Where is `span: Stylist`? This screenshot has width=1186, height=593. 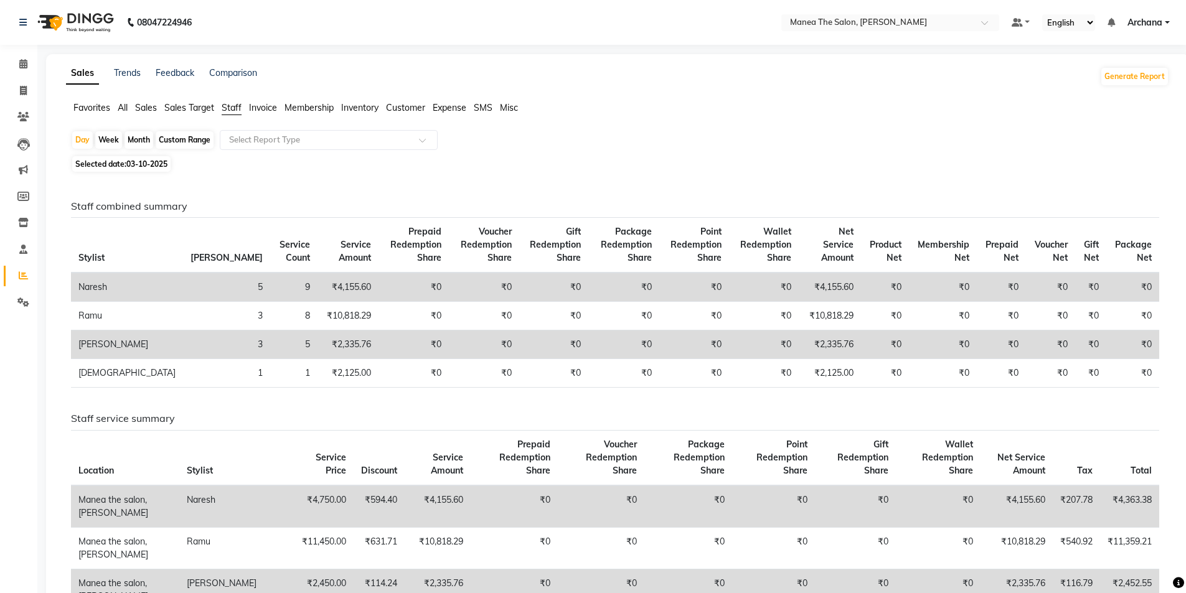
span: Stylist is located at coordinates (200, 471).